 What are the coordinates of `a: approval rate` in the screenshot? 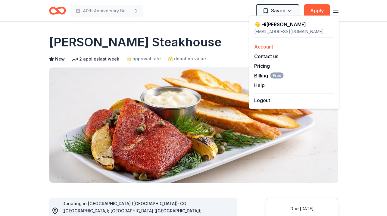 It's located at (144, 59).